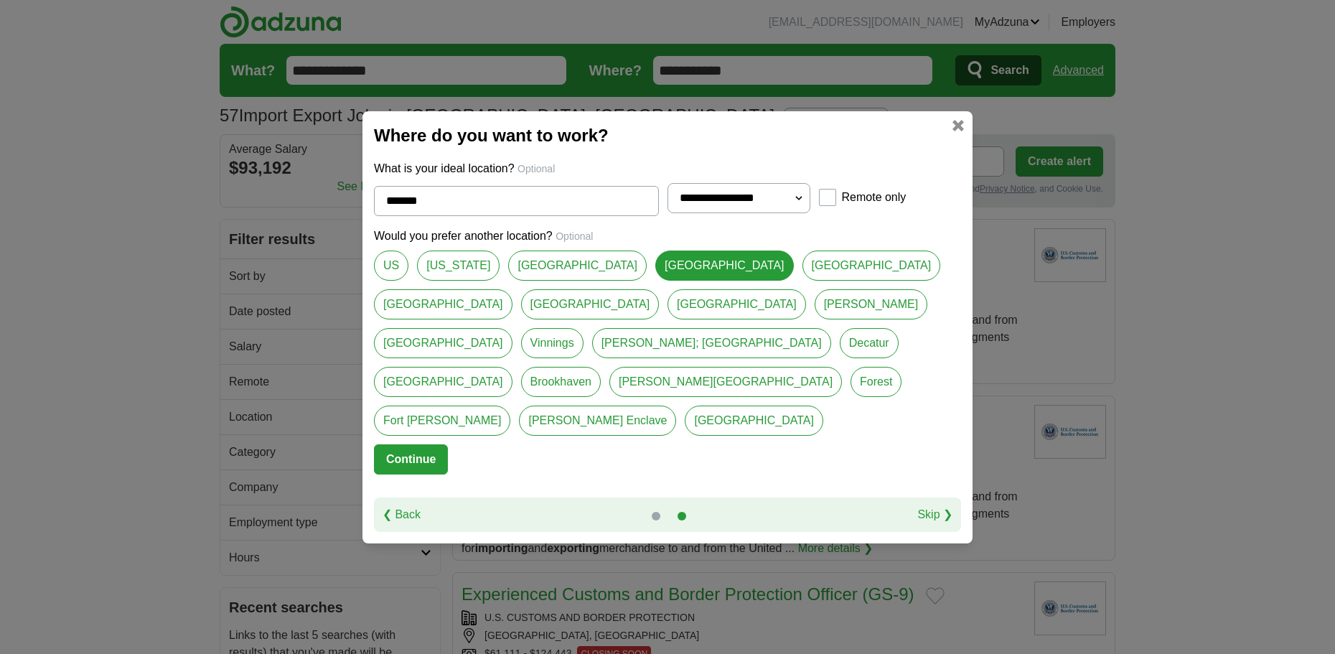 Image resolution: width=1335 pixels, height=654 pixels. What do you see at coordinates (552, 343) in the screenshot?
I see `a: Vinnings` at bounding box center [552, 343].